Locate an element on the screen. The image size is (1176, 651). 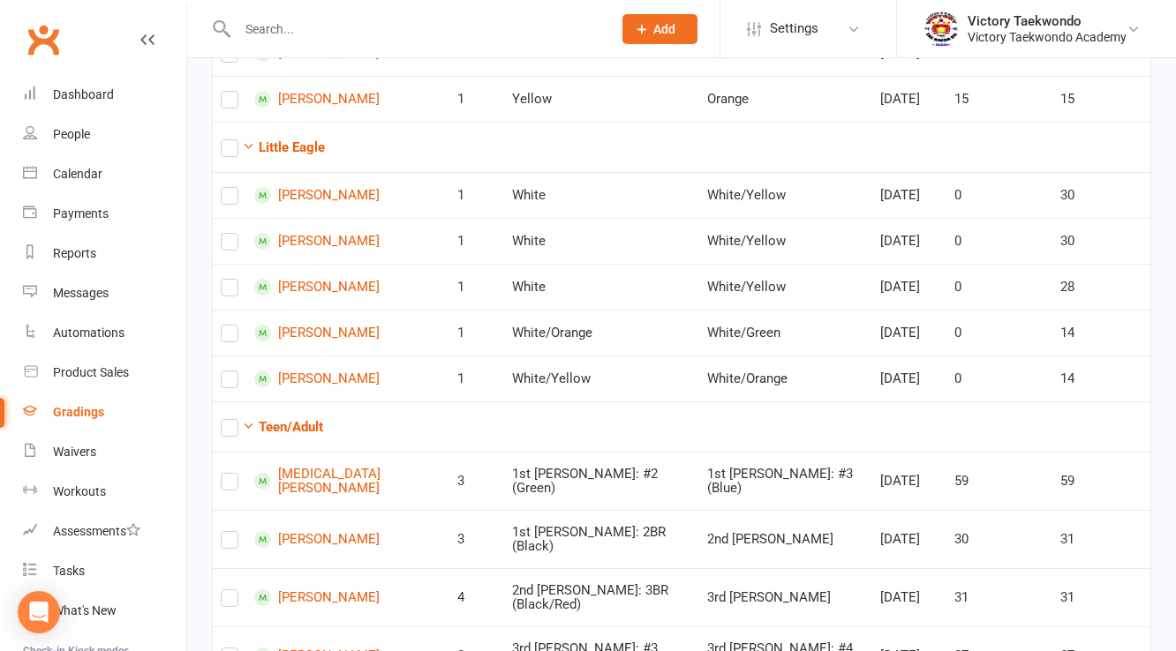
button: Teen/Adult is located at coordinates (282, 427).